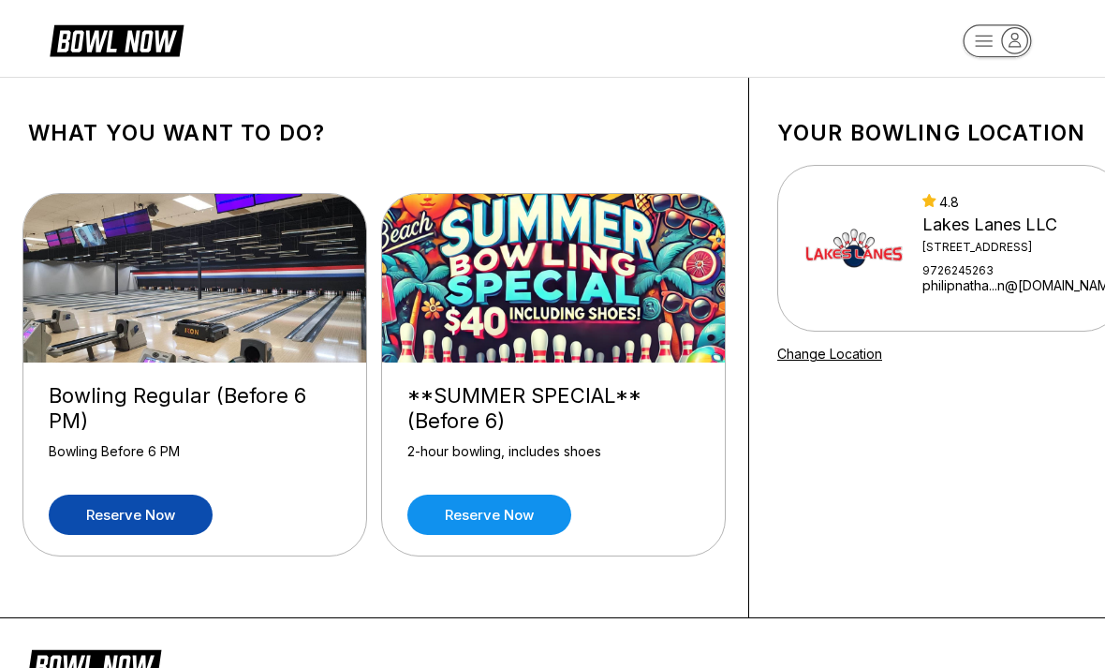  Describe the element at coordinates (195, 408) in the screenshot. I see `div: Bowling Regular (Before 6 PM)` at that location.